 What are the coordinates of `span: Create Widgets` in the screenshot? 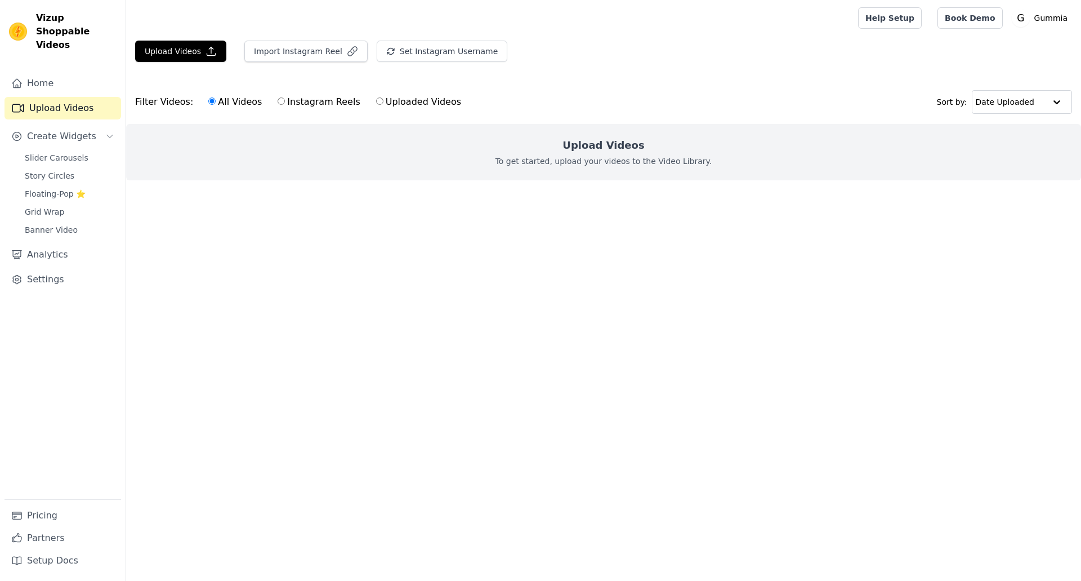 It's located at (61, 136).